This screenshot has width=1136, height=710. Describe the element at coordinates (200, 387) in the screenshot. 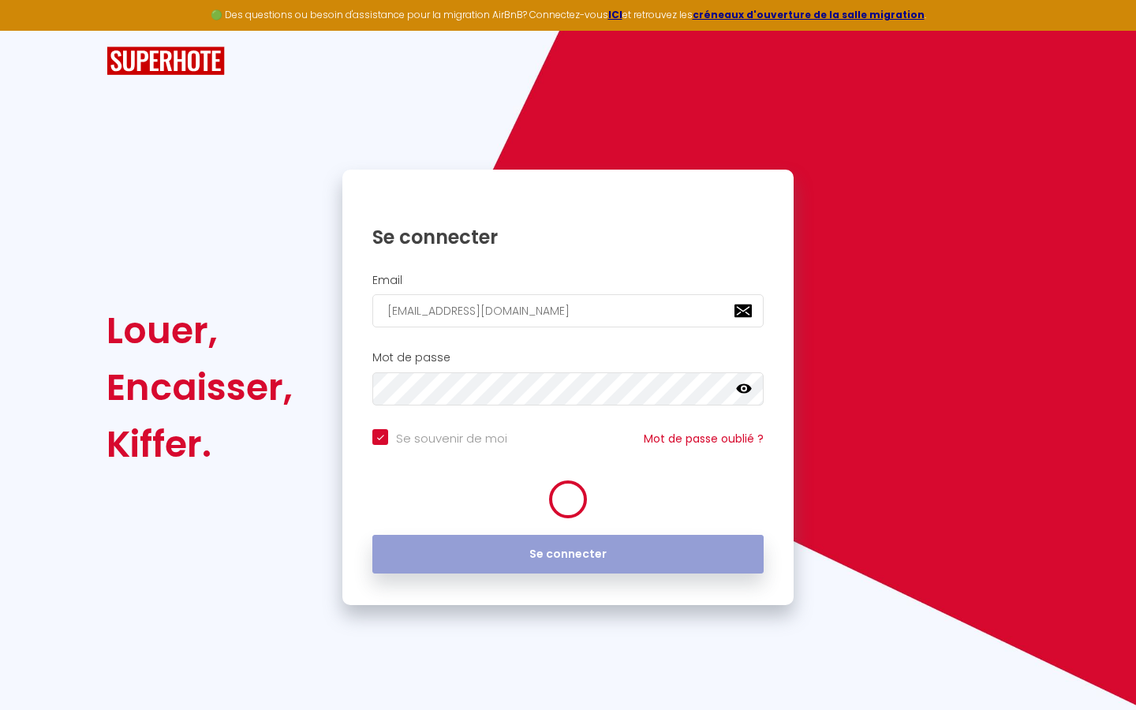

I see `div: Encaisser,` at that location.